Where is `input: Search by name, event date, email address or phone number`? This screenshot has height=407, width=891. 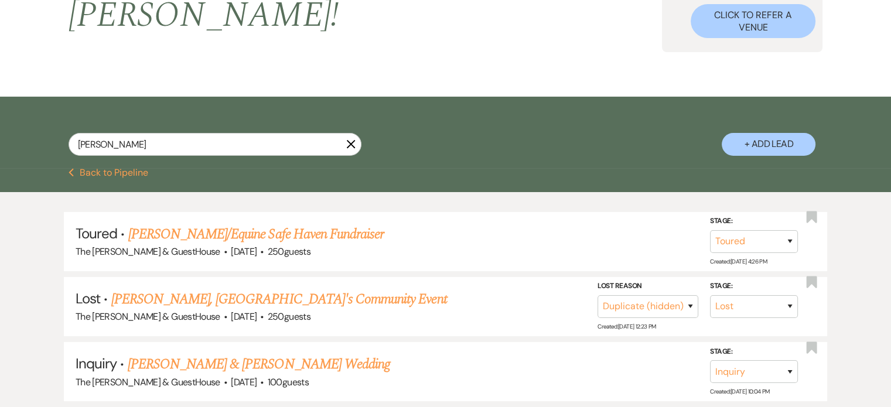 input: Search by name, event date, email address or phone number is located at coordinates (215, 144).